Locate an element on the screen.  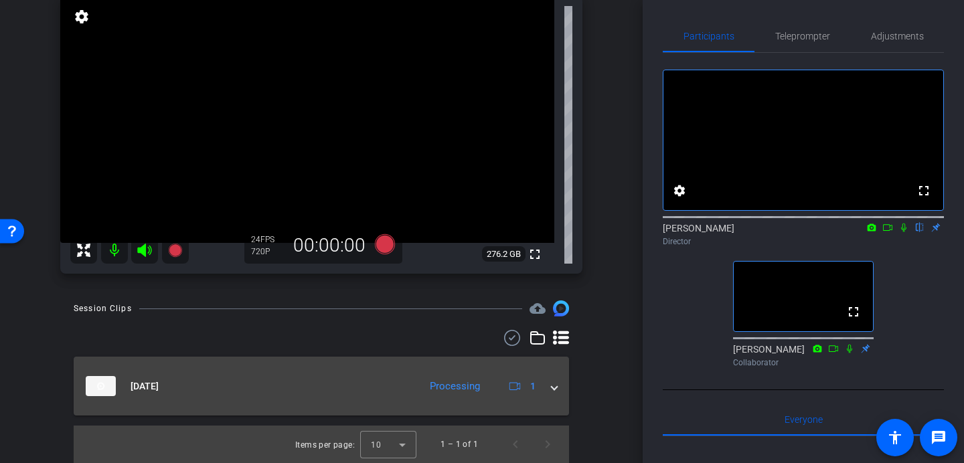
div: 720P is located at coordinates (268, 252).